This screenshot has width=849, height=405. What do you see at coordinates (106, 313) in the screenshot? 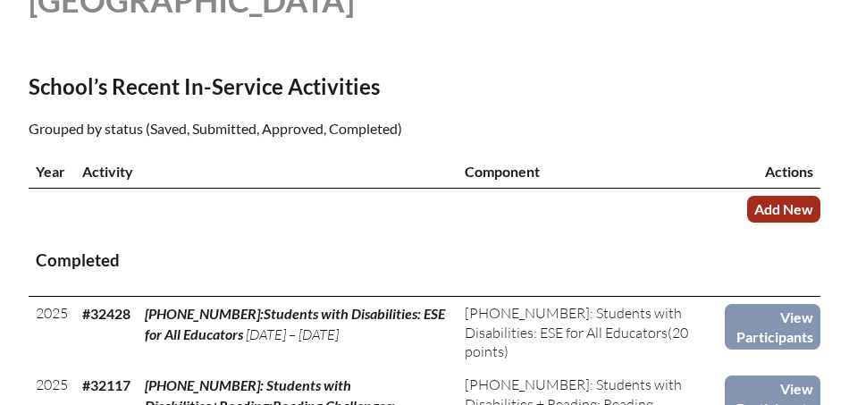
I see `b: #32428` at bounding box center [106, 313].